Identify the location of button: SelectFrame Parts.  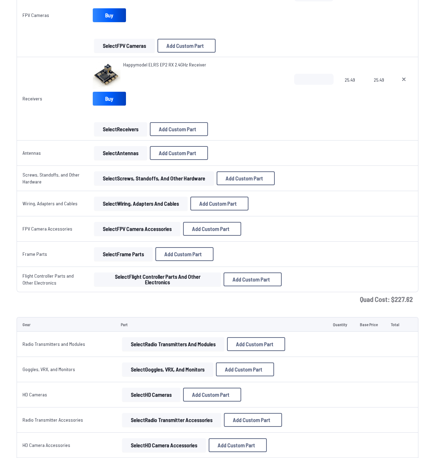
(123, 254).